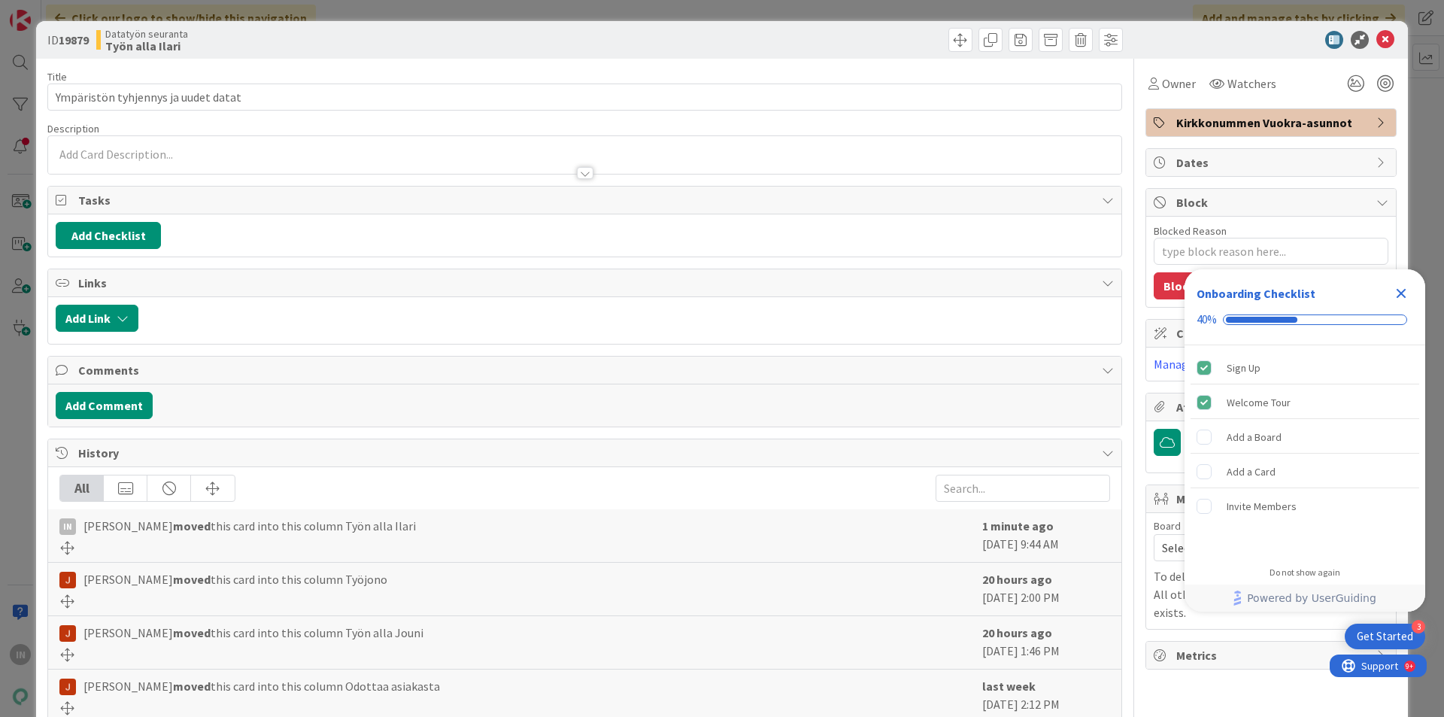  What do you see at coordinates (73, 129) in the screenshot?
I see `span: Description` at bounding box center [73, 129].